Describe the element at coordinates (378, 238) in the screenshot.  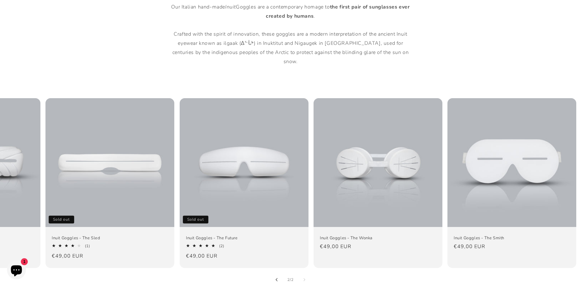
I see `a: Inuit Goggles - The Wonka` at that location.